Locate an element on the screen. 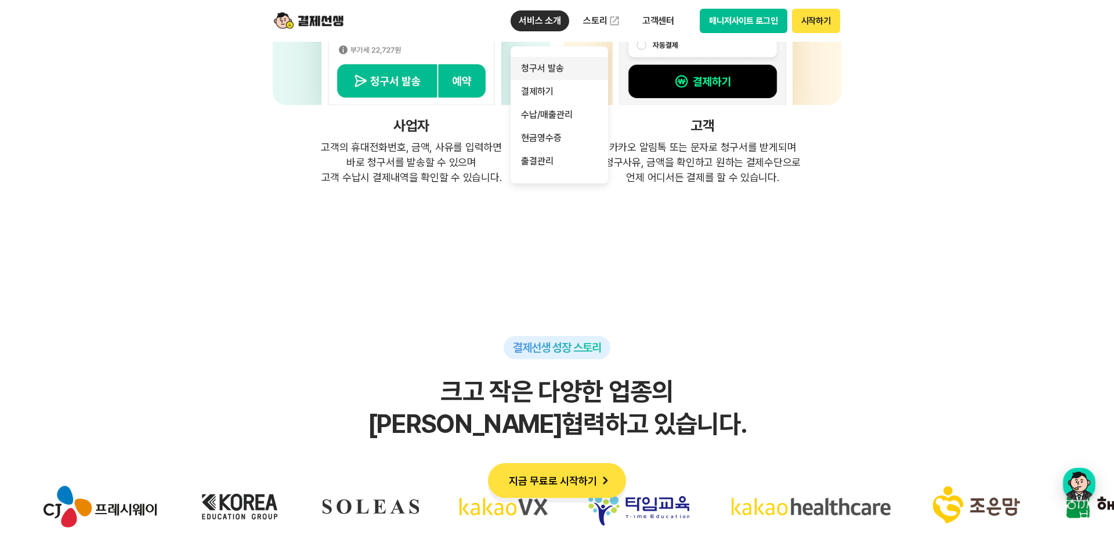 The height and width of the screenshot is (542, 1114). span: 결제선생 성장 스토리 is located at coordinates (557, 348).